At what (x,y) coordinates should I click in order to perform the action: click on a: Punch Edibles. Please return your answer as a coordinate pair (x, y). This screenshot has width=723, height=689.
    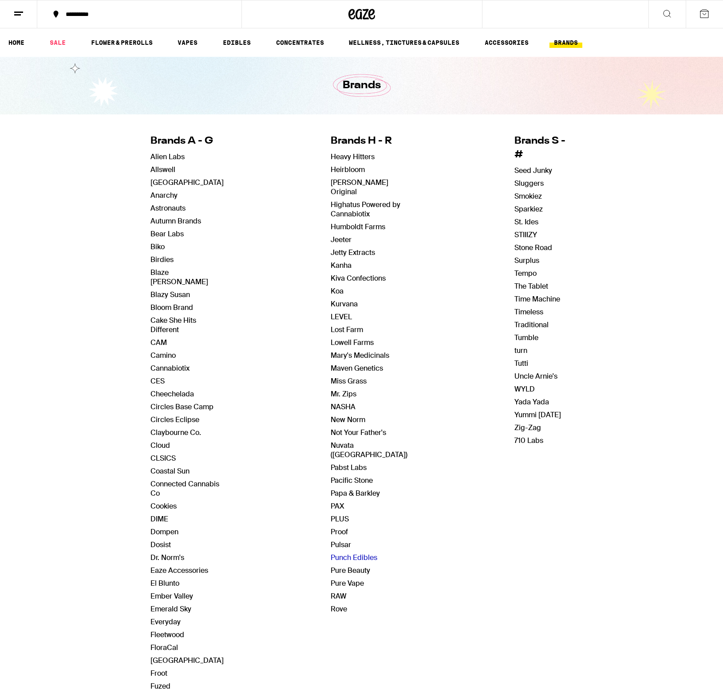
    Looking at the image, I should click on (353, 558).